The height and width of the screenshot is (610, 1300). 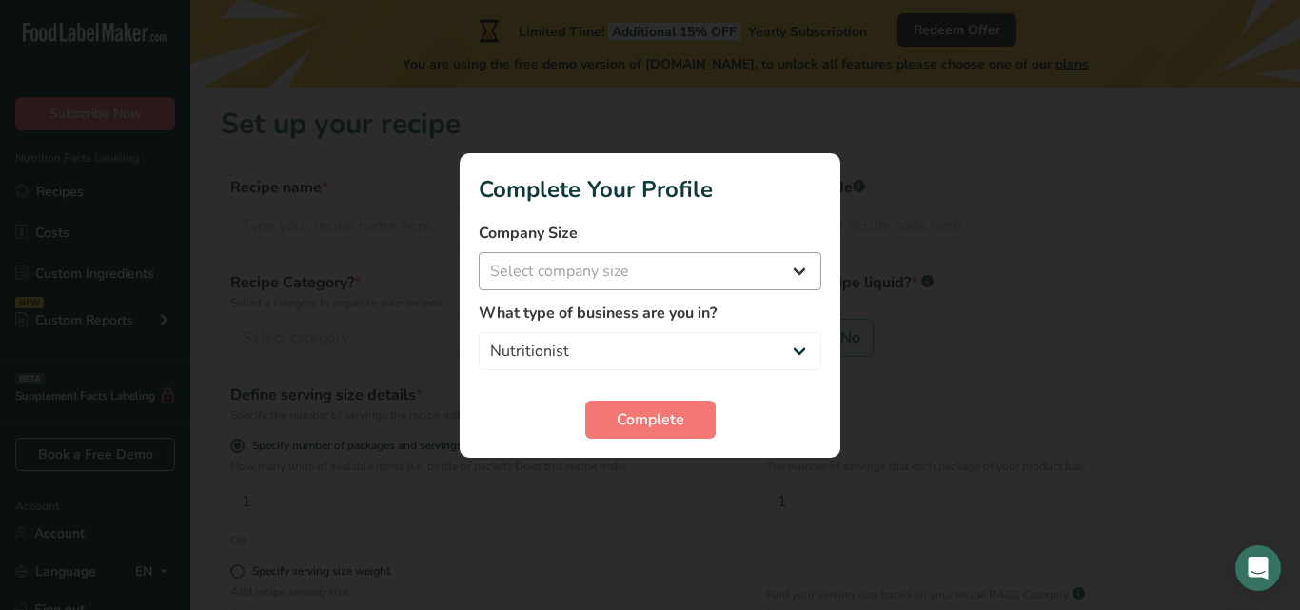 I want to click on label: What type of business are you in?, so click(x=650, y=313).